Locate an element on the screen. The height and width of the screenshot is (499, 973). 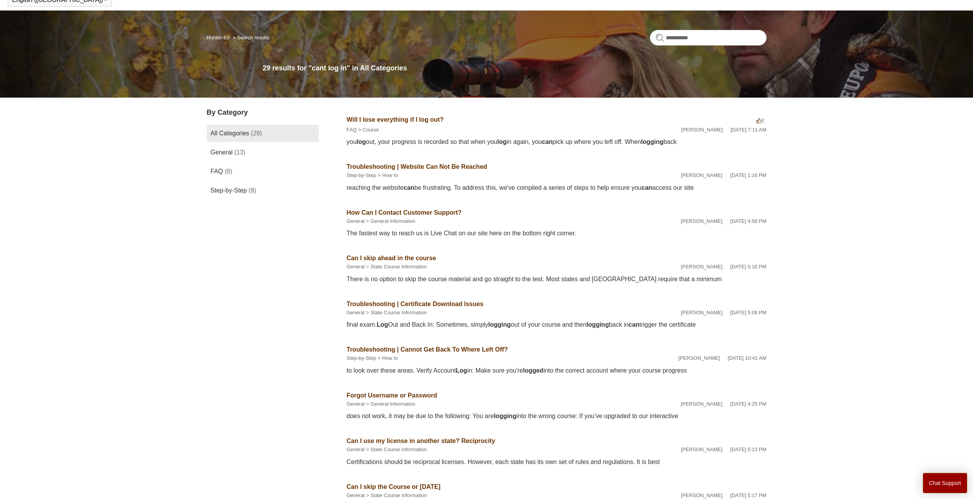
time: 05/15/2024, 13:16 is located at coordinates (748, 175).